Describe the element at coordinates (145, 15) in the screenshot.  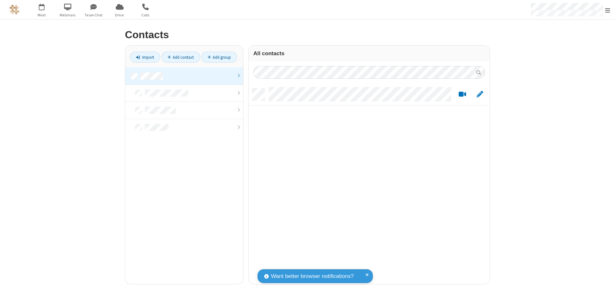
I see `span: Calls` at that location.